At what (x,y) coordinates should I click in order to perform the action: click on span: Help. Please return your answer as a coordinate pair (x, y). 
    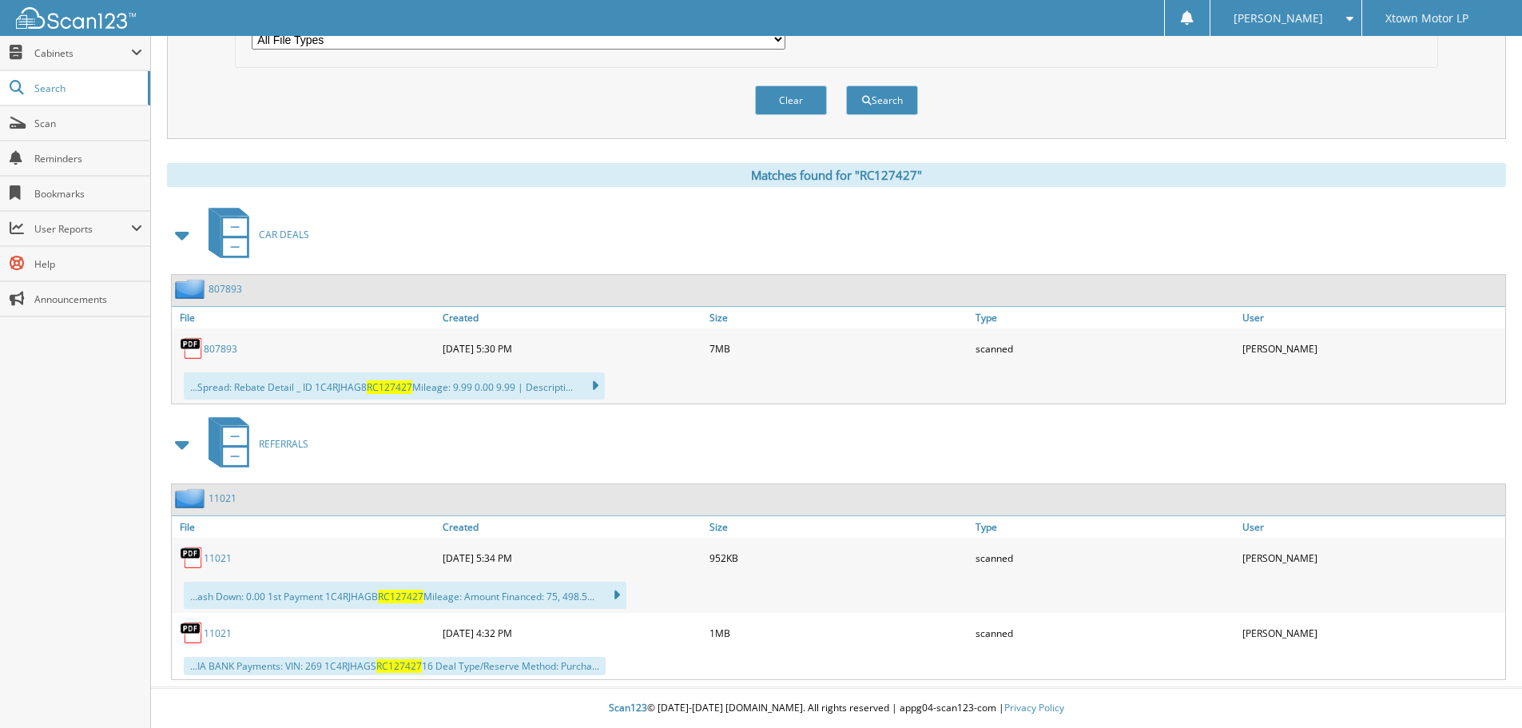
    Looking at the image, I should click on (88, 264).